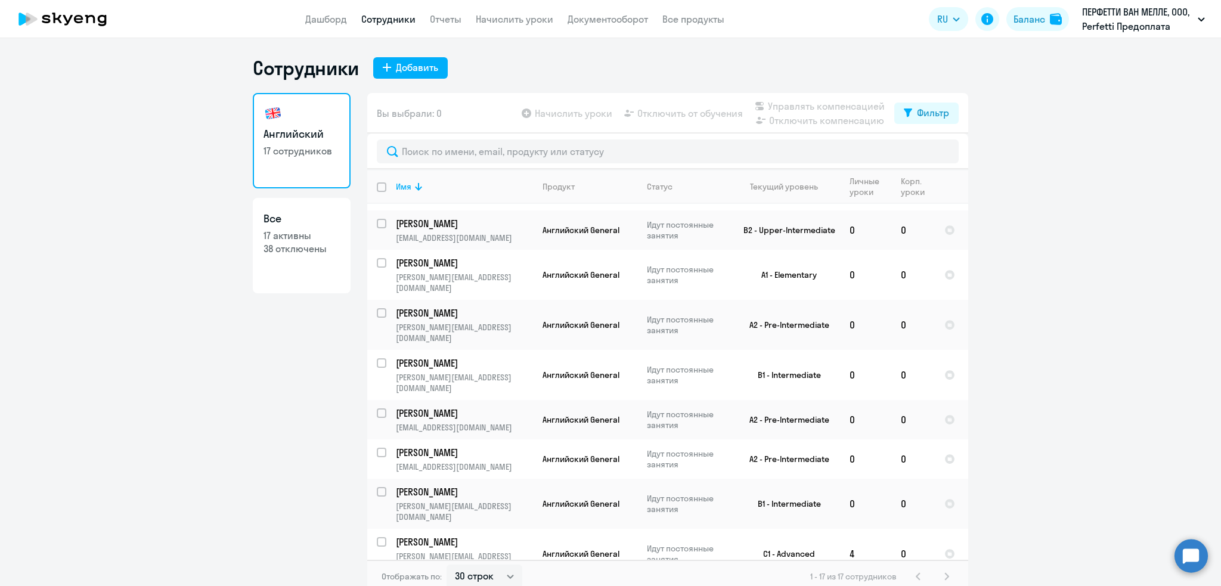 This screenshot has width=1221, height=586. I want to click on input: Поиск по имени, email, продукту или статусу, so click(667, 151).